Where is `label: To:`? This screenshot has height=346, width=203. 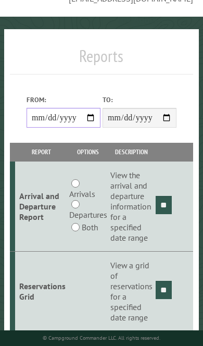
label: To: is located at coordinates (140, 100).